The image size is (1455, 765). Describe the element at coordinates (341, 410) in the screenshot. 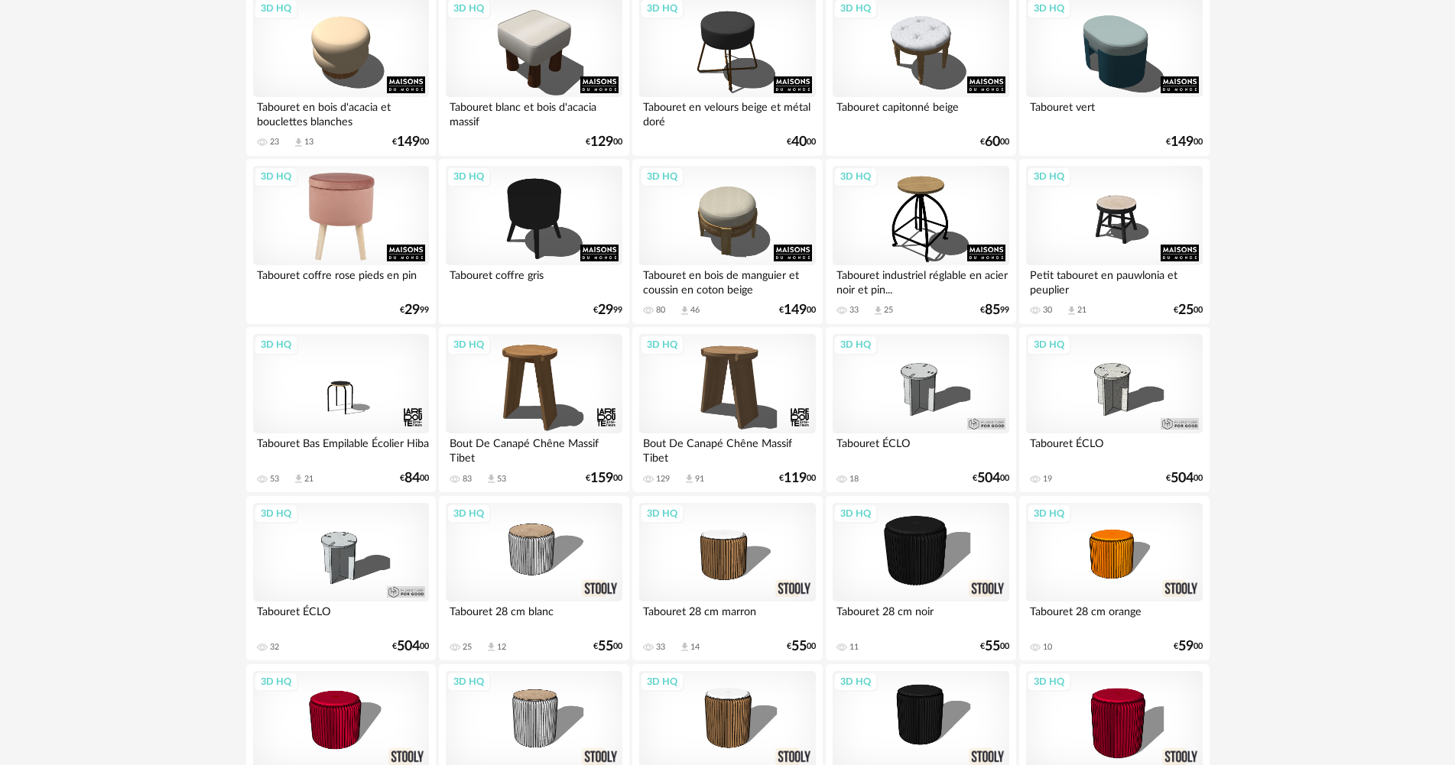

I see `a: 3D HQ Tabouret Bas Empilable Écolier Hiba 53 Download icon 21 €8400` at that location.